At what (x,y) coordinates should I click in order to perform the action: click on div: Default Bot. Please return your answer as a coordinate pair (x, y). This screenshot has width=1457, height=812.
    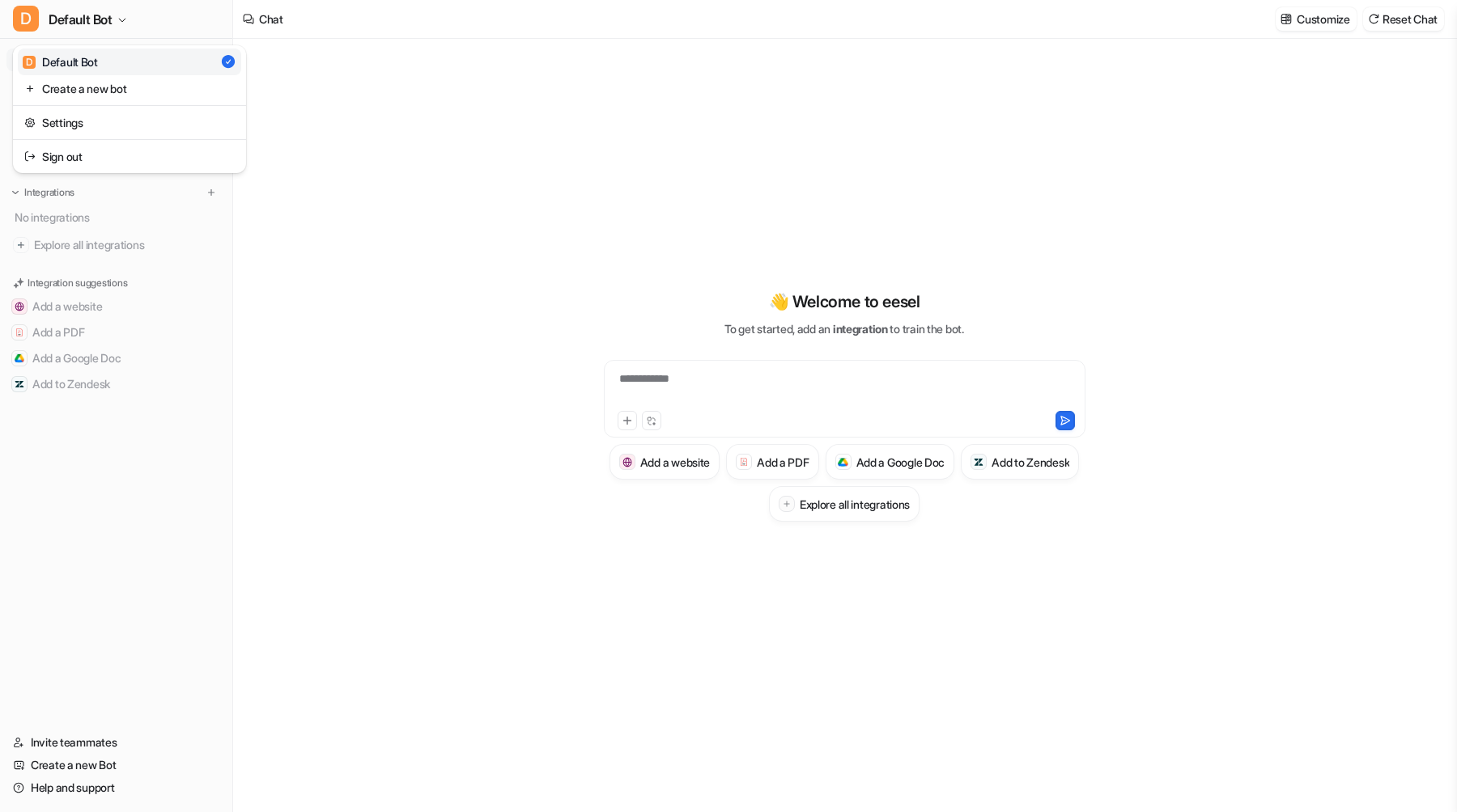
    Looking at the image, I should click on (60, 62).